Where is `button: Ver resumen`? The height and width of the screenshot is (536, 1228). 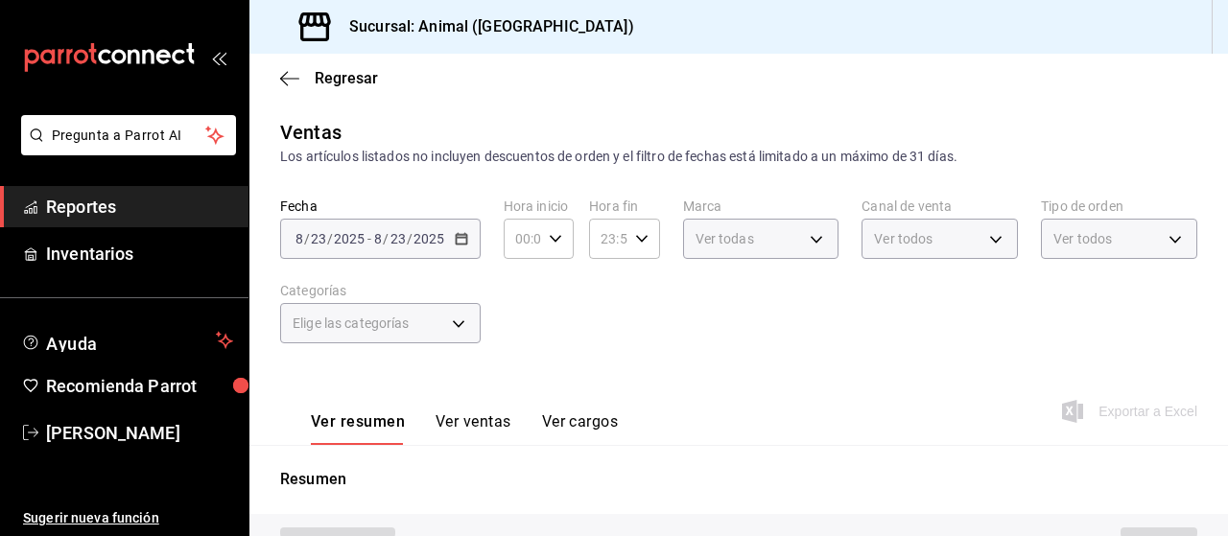 button: Ver resumen is located at coordinates (358, 429).